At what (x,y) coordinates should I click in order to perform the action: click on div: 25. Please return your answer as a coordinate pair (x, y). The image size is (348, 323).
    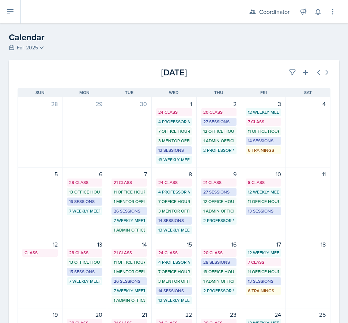
    Looking at the image, I should click on (308, 314).